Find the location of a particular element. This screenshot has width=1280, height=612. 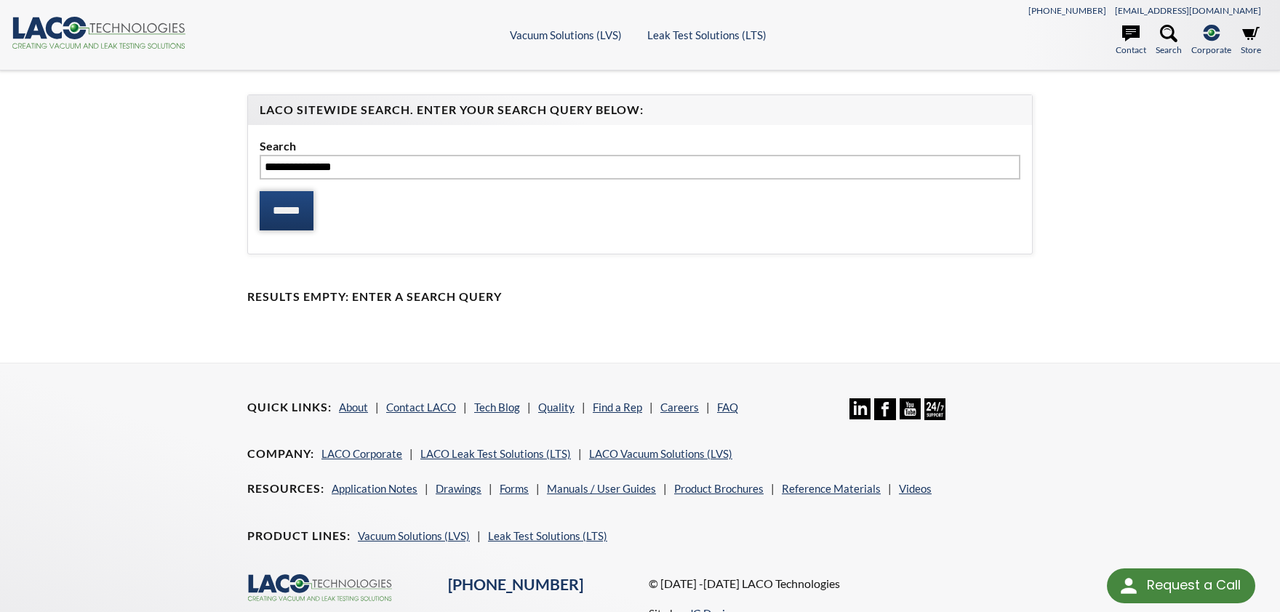

h4: Company is located at coordinates (281, 454).